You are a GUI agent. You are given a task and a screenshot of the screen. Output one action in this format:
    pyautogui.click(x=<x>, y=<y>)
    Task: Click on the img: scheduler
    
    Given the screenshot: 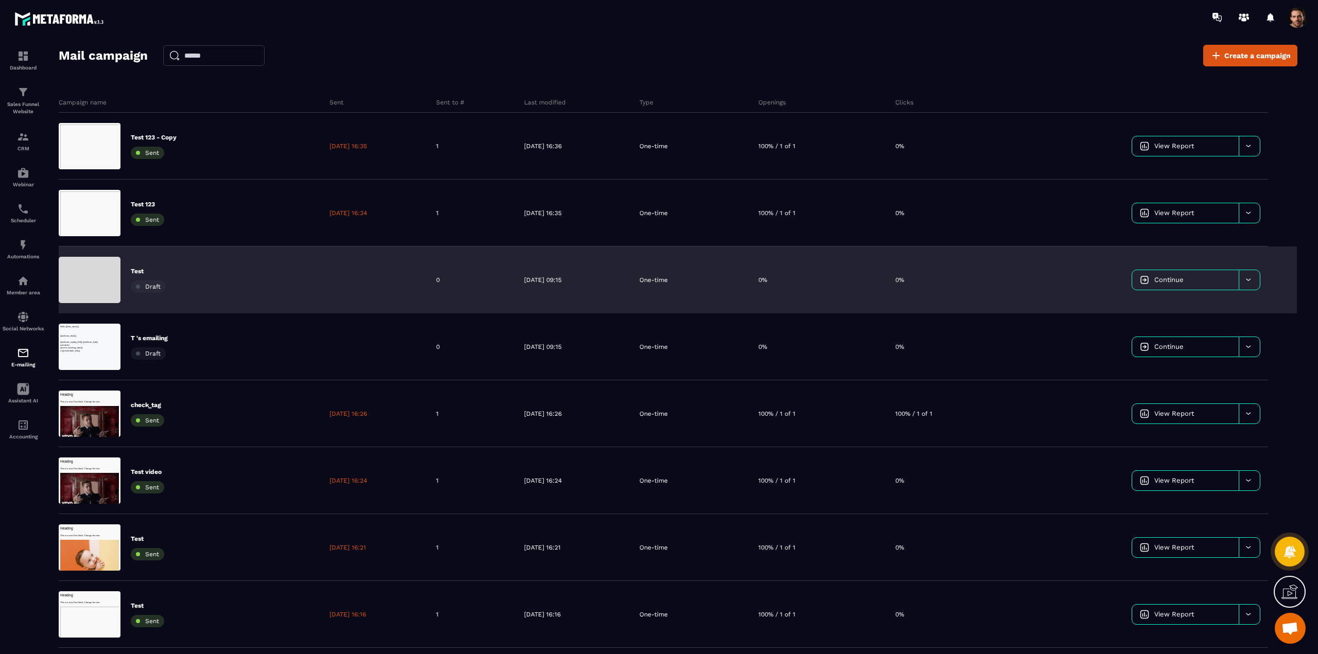 What is the action you would take?
    pyautogui.click(x=23, y=209)
    